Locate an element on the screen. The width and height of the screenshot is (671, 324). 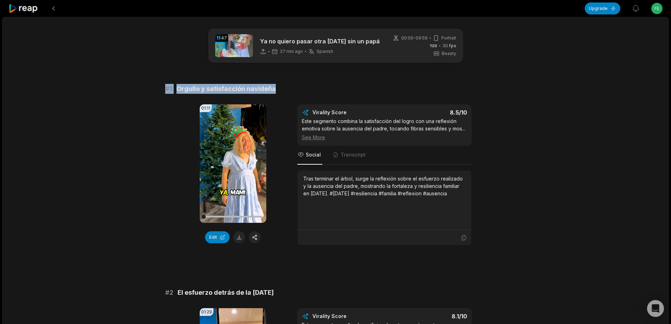
button: Edit is located at coordinates (217, 237).